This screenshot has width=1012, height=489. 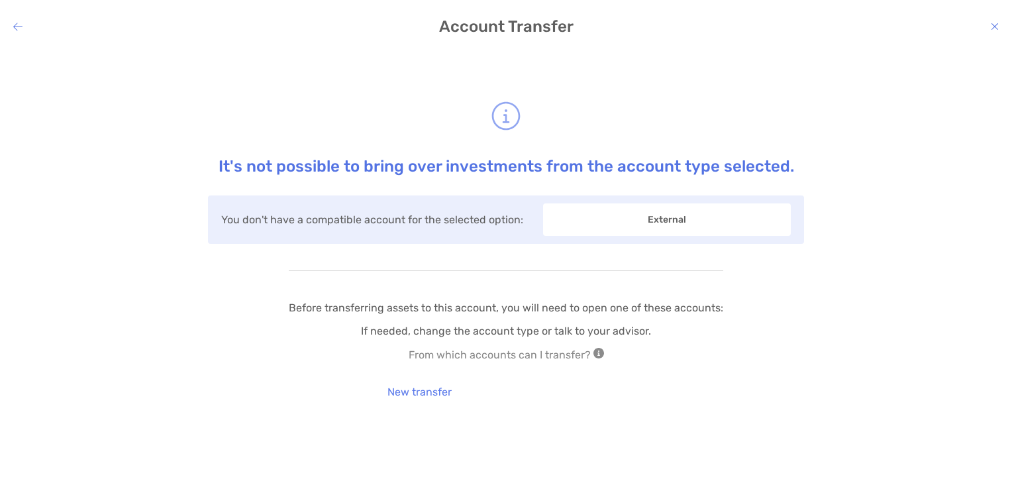 I want to click on div: From which accounts can I transfer?, so click(x=506, y=354).